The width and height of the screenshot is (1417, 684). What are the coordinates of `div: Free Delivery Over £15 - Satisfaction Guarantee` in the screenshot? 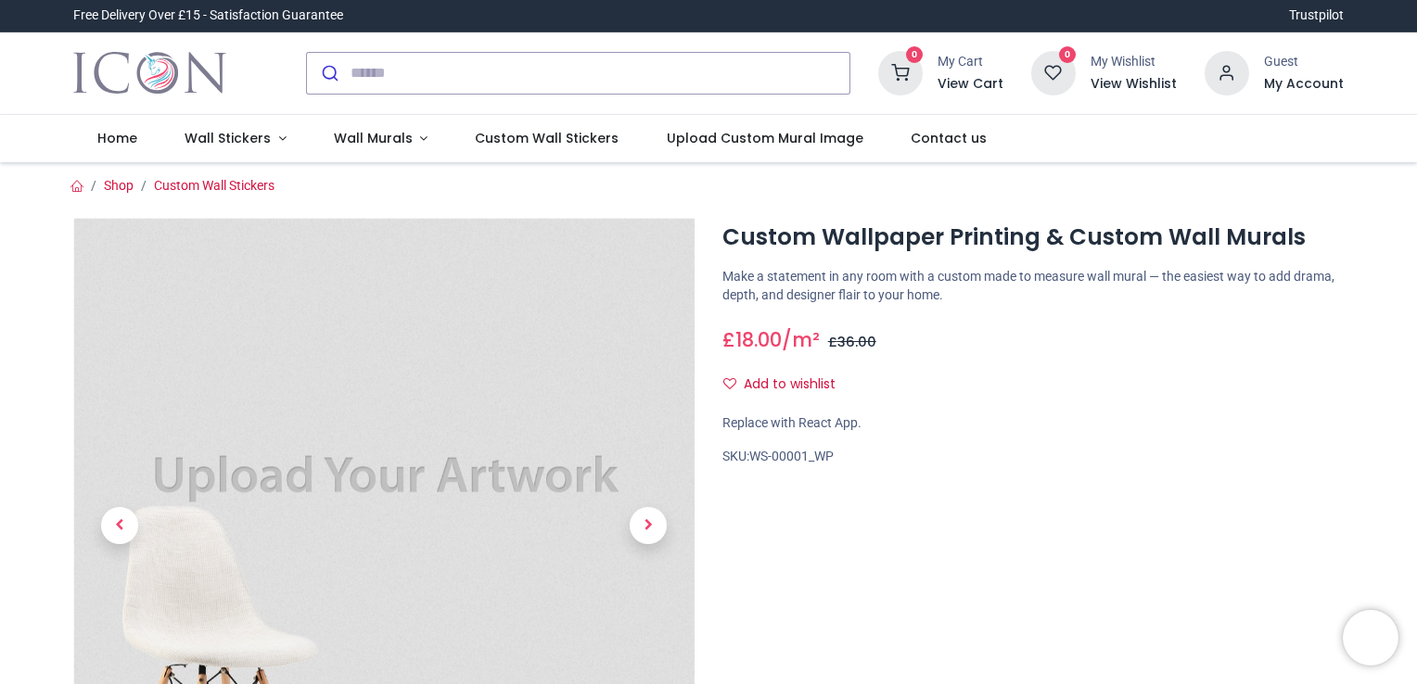 It's located at (208, 16).